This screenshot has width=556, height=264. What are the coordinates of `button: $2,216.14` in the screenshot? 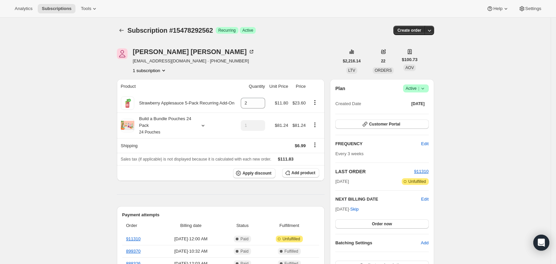 It's located at (352, 61).